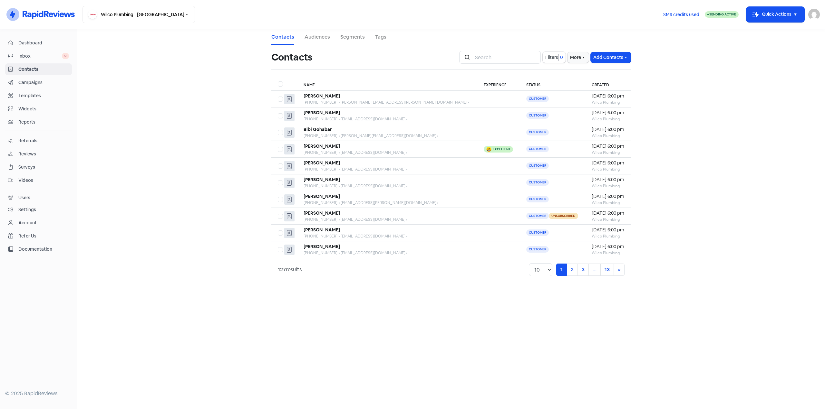 This screenshot has height=409, width=825. Describe the element at coordinates (317, 37) in the screenshot. I see `a: Audiences` at that location.